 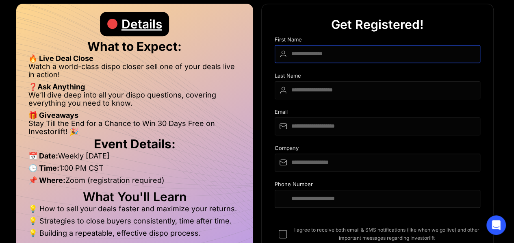 I want to click on li: 💡 Building a repeatable, effective dispo process., so click(x=134, y=233).